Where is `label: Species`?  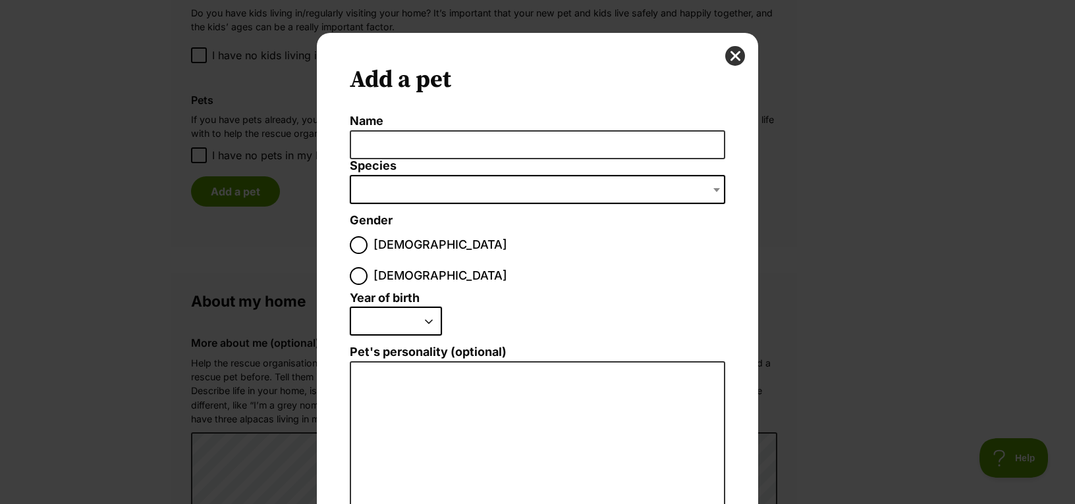
label: Species is located at coordinates (537, 166).